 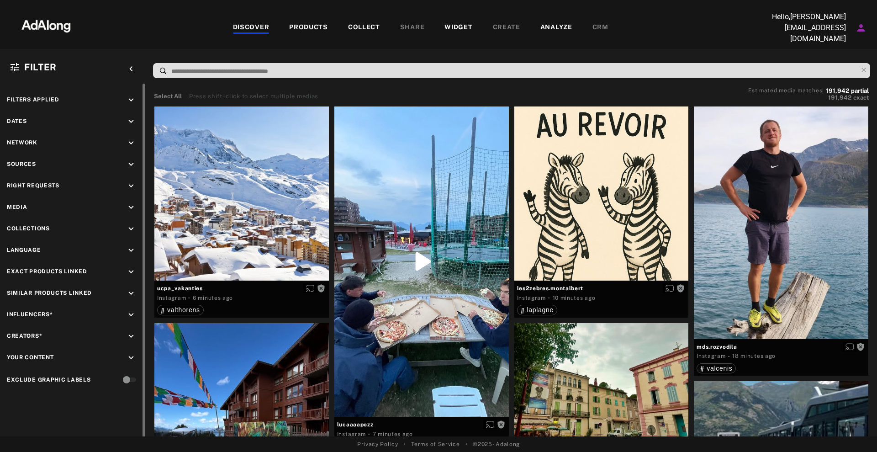 I want to click on span: Creators*, so click(x=24, y=336).